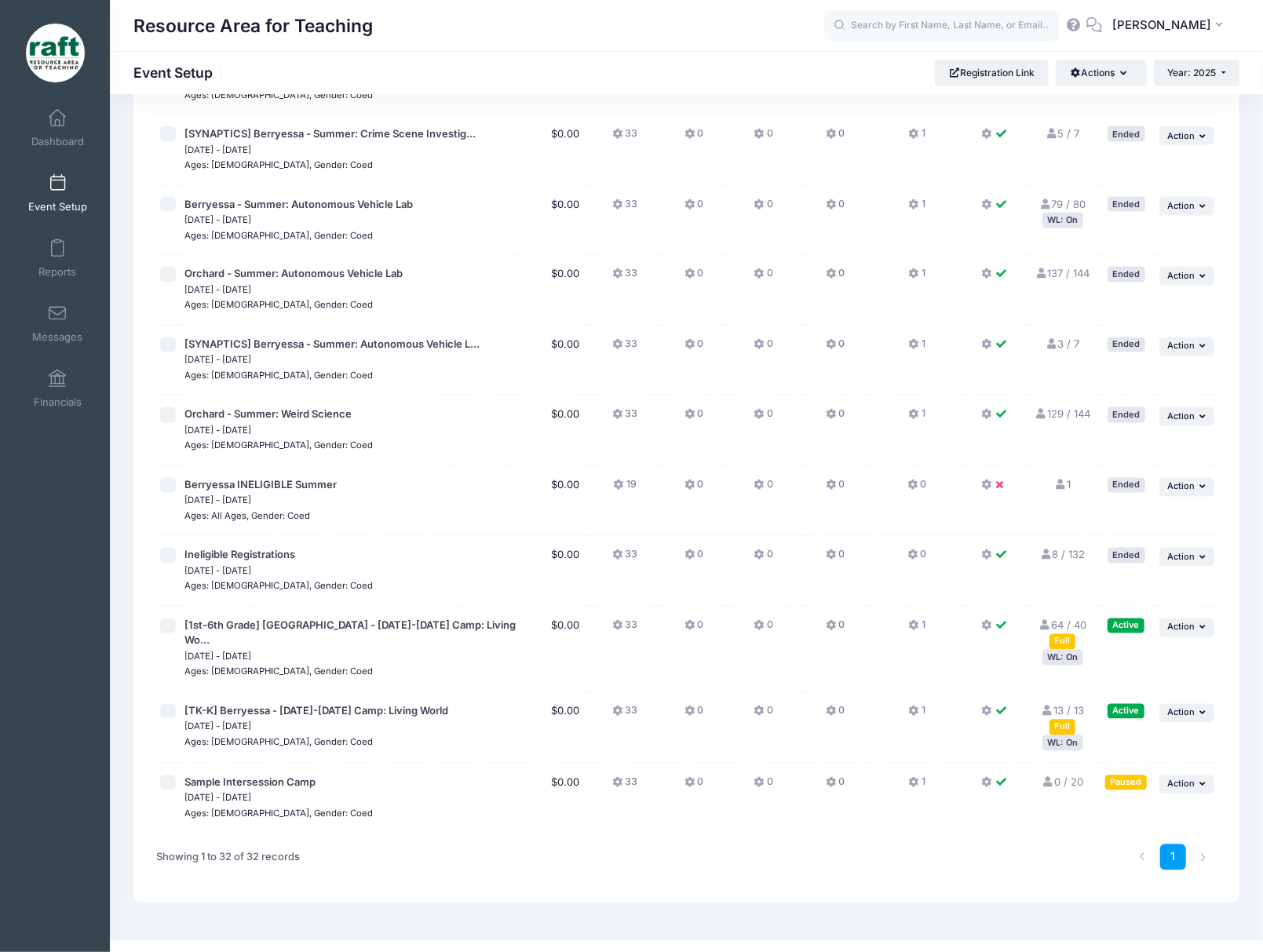  I want to click on input: Search by First Name, Last Name, or Email..., so click(942, 26).